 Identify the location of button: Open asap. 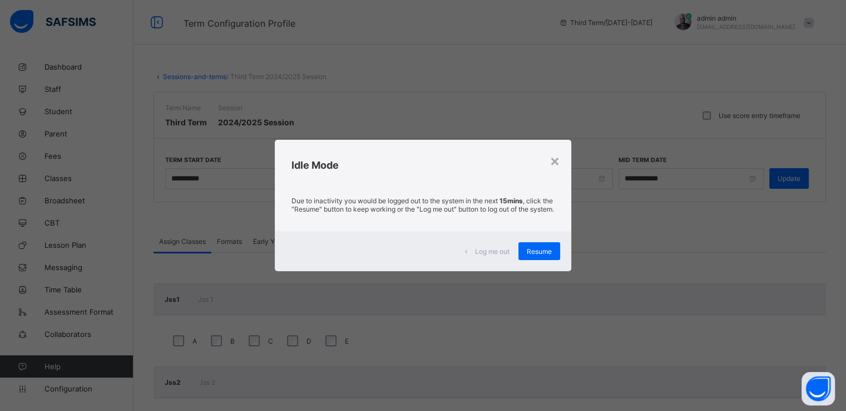
(818, 388).